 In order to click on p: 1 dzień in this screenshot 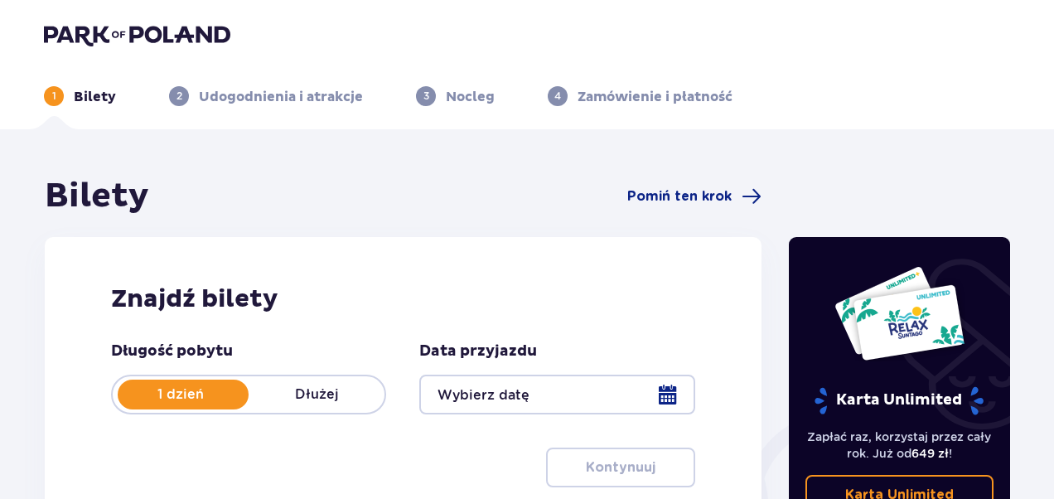, I will do `click(181, 395)`.